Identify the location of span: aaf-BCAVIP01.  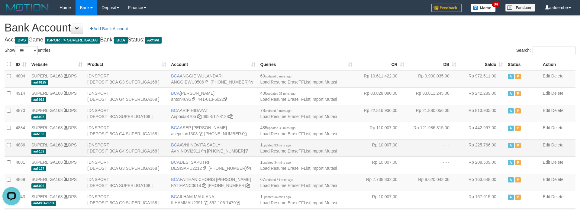
(44, 203).